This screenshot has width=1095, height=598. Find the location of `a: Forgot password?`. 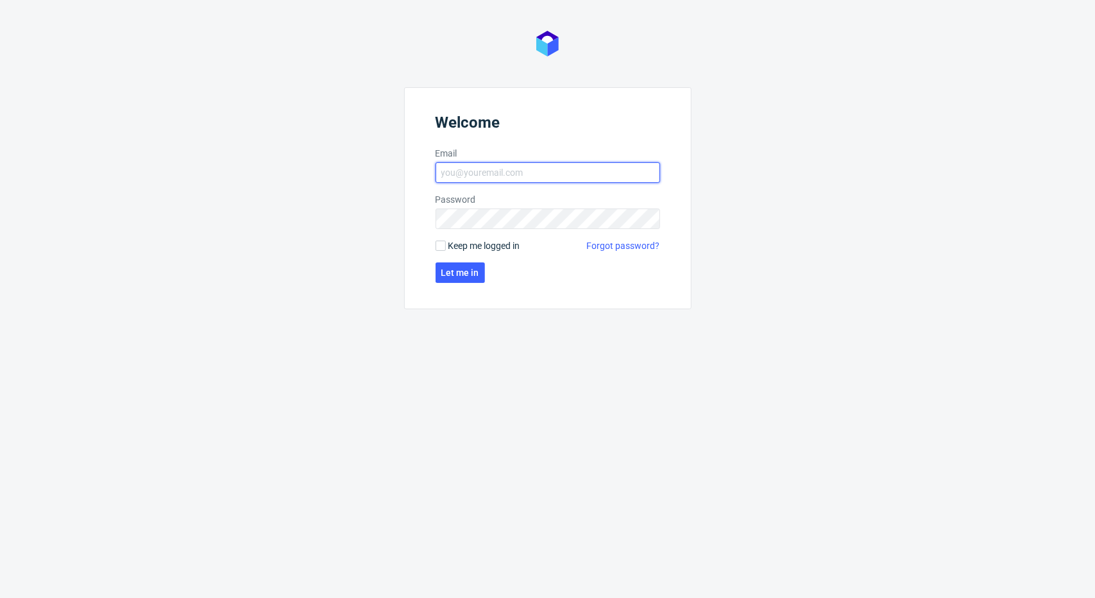

a: Forgot password? is located at coordinates (623, 246).